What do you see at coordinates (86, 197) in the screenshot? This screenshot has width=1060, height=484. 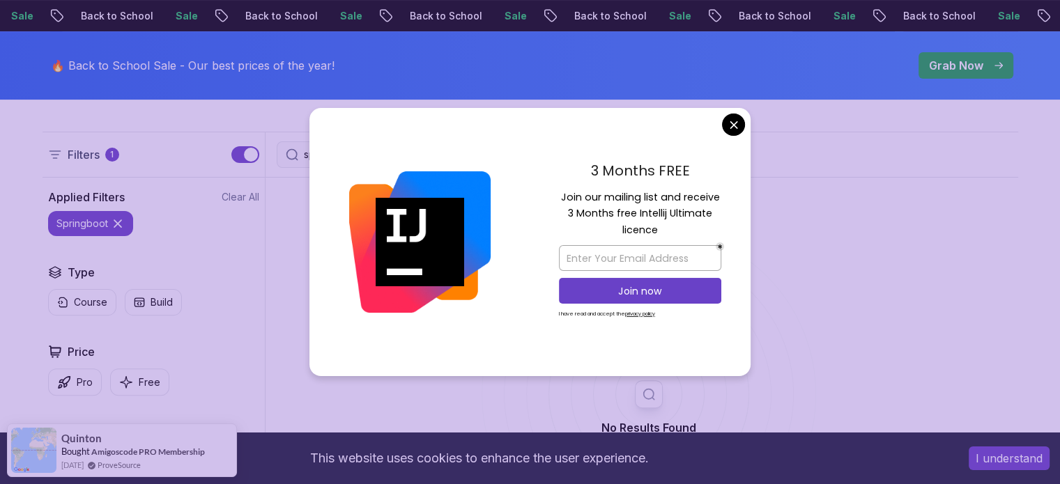 I see `h2: Applied Filters` at bounding box center [86, 197].